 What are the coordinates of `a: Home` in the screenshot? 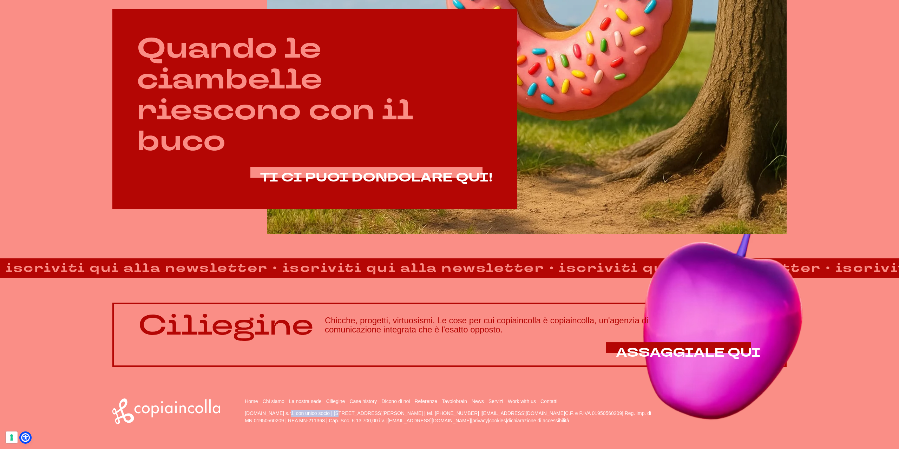 It's located at (251, 401).